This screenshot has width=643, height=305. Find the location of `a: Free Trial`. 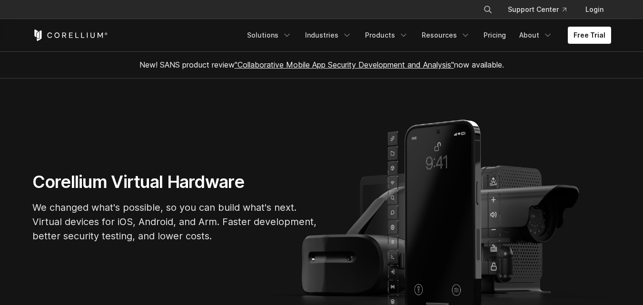

a: Free Trial is located at coordinates (590, 35).